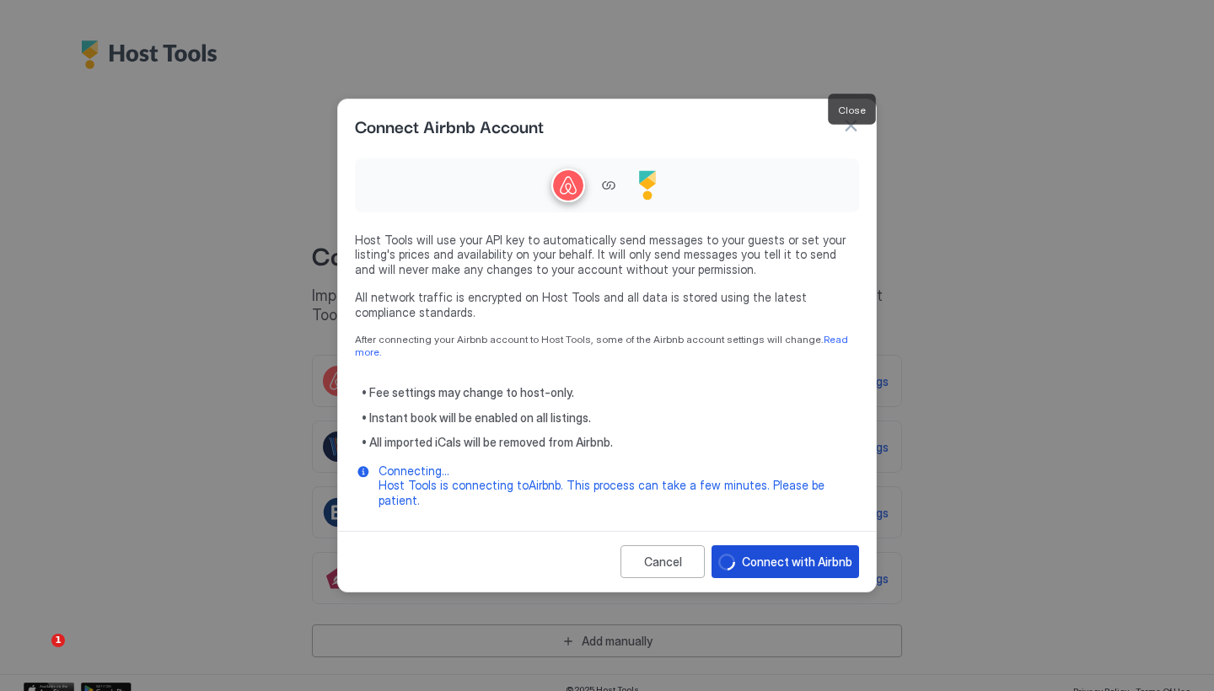  What do you see at coordinates (607, 304) in the screenshot?
I see `span: All network traffic is encrypted on Host Tools and all data is stored using the latest compliance...` at bounding box center [607, 304].